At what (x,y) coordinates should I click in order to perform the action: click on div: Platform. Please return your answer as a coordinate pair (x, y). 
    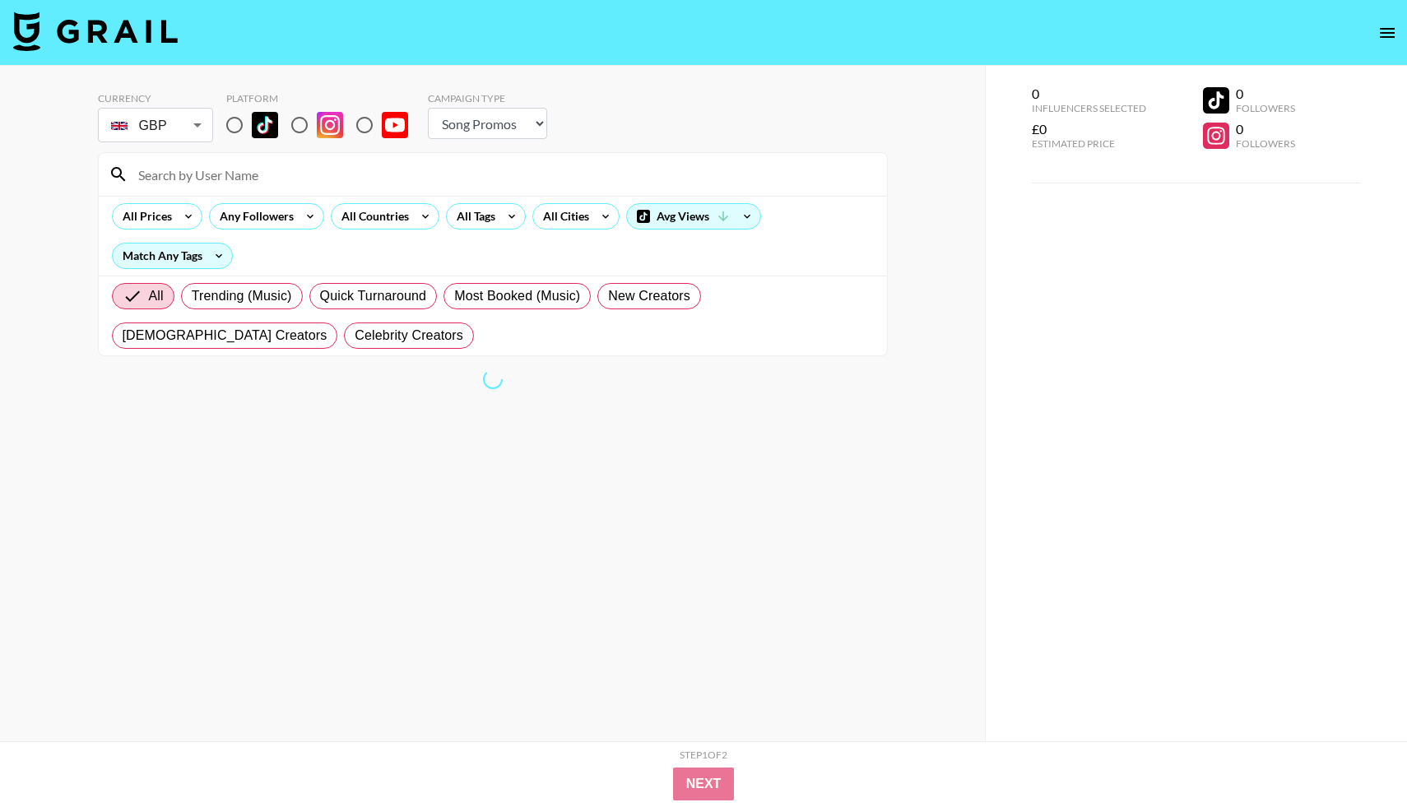
    Looking at the image, I should click on (323, 98).